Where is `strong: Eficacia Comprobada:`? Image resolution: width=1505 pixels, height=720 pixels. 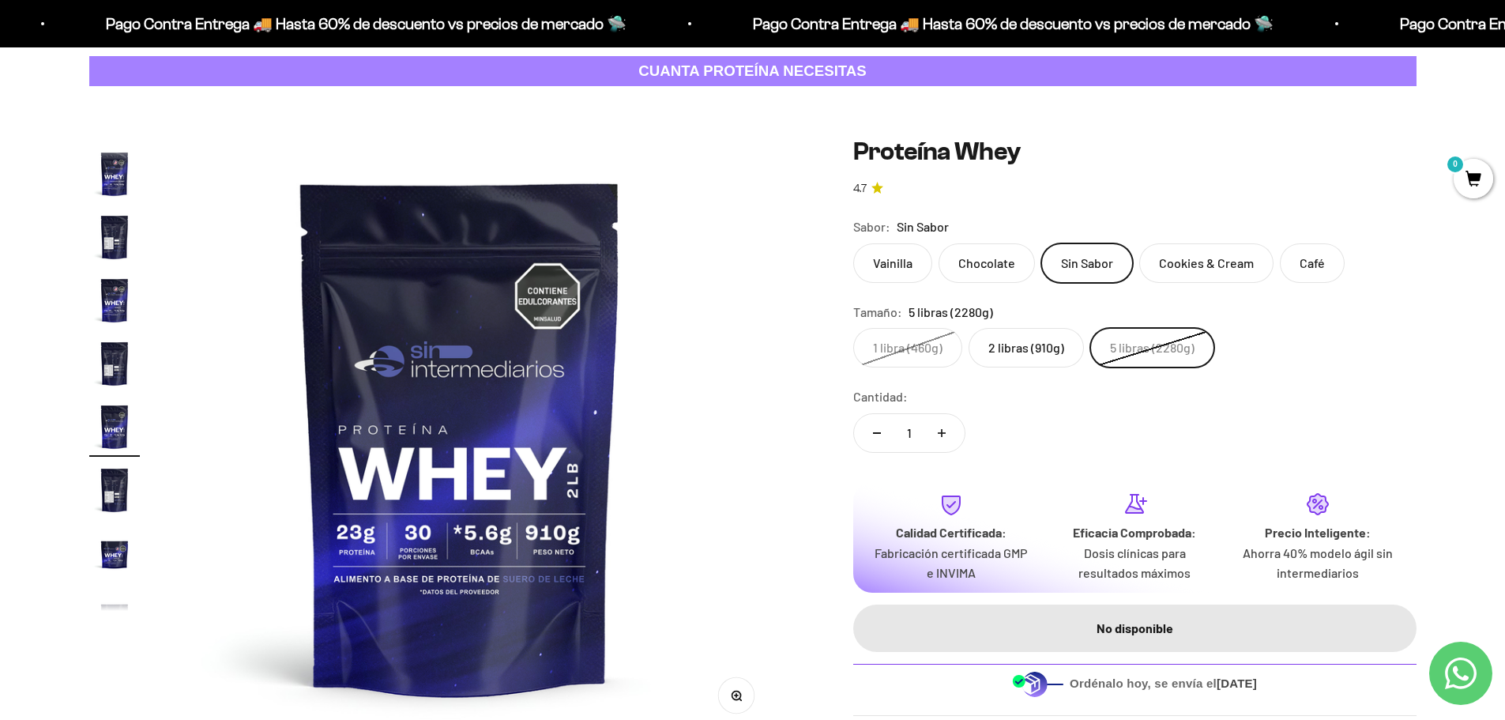
strong: Eficacia Comprobada: is located at coordinates (1135, 532).